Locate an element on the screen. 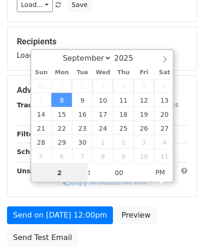 This screenshot has width=204, height=247. span: October 7, 2025 is located at coordinates (82, 156).